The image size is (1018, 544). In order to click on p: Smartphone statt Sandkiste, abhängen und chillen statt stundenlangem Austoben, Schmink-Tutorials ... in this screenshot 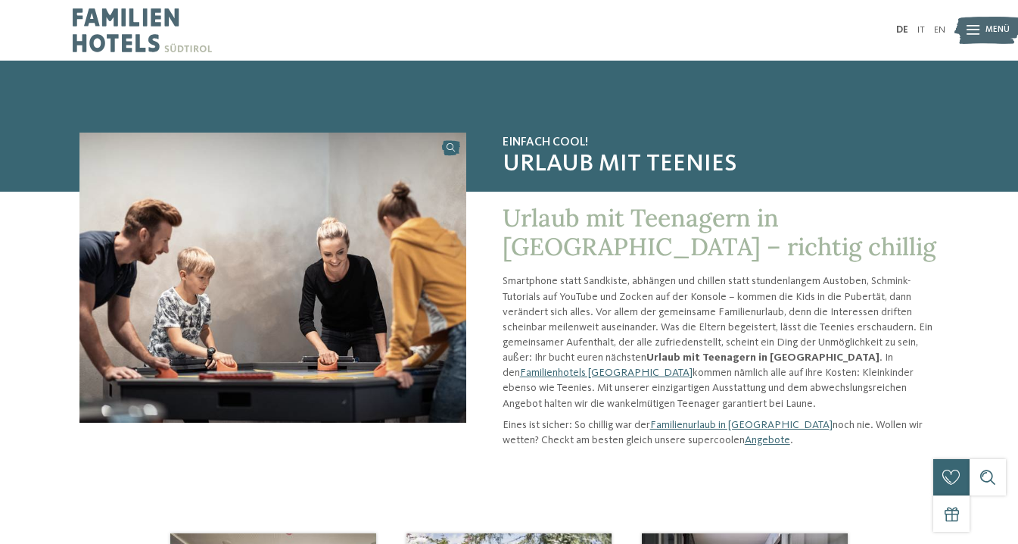, I will do `click(721, 341)`.